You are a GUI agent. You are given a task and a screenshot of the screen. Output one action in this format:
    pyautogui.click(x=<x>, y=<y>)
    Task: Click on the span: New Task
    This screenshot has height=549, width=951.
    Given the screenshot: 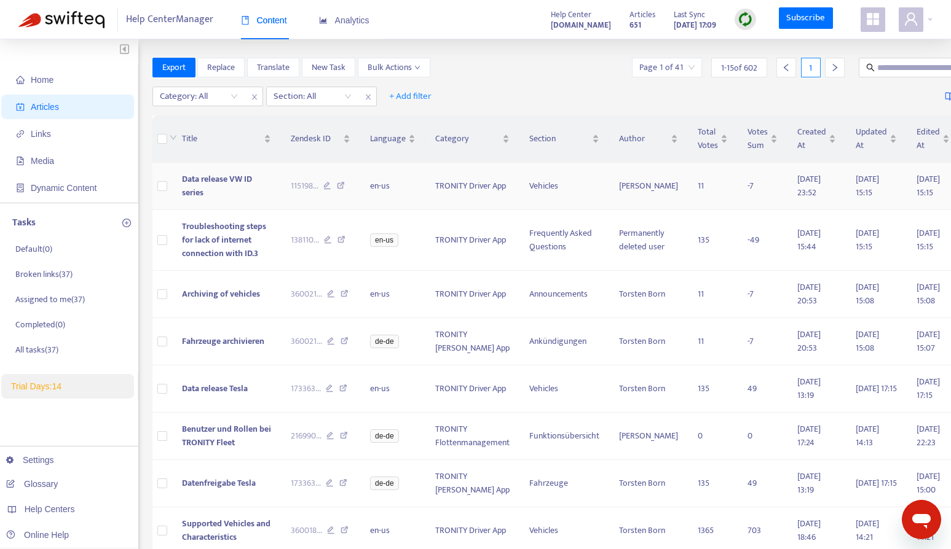 What is the action you would take?
    pyautogui.click(x=328, y=68)
    